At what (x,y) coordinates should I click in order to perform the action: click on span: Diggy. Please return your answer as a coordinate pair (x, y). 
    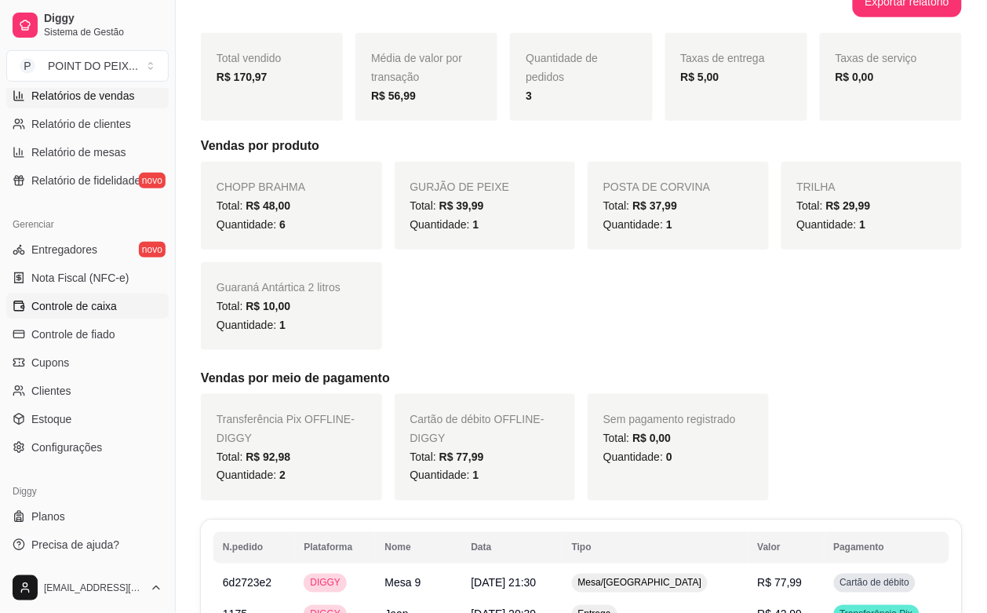
    Looking at the image, I should click on (103, 19).